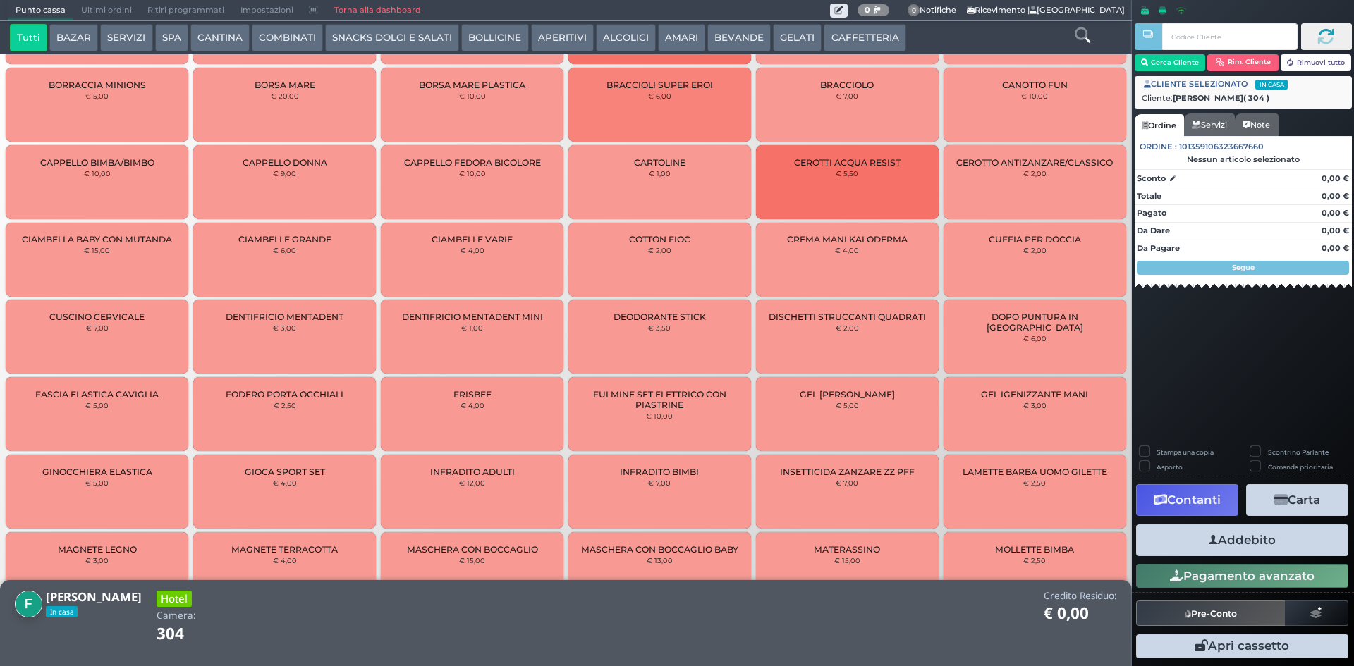  What do you see at coordinates (1185, 452) in the screenshot?
I see `label: Stampa una copia` at bounding box center [1185, 452].